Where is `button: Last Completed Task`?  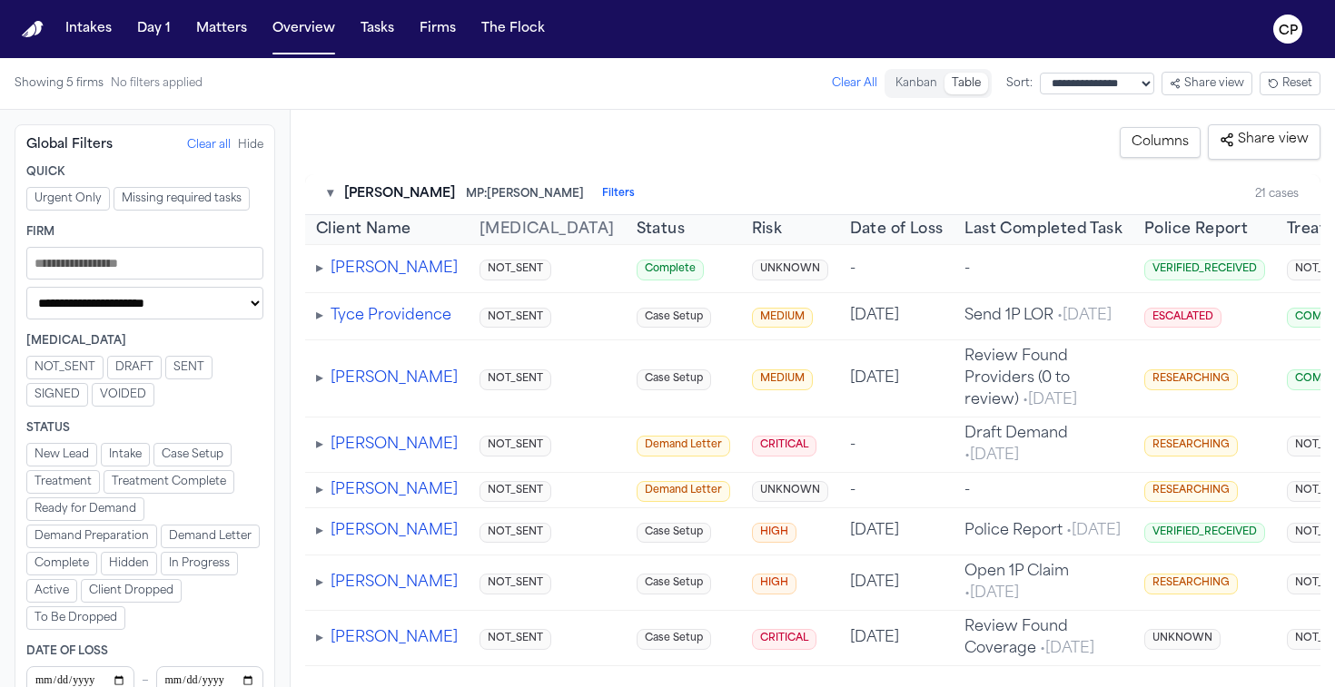 button: Last Completed Task is located at coordinates (1043, 230).